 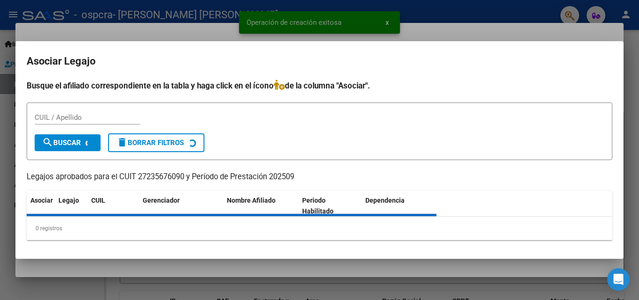 What do you see at coordinates (69, 200) in the screenshot?
I see `span: Legajo` at bounding box center [69, 200].